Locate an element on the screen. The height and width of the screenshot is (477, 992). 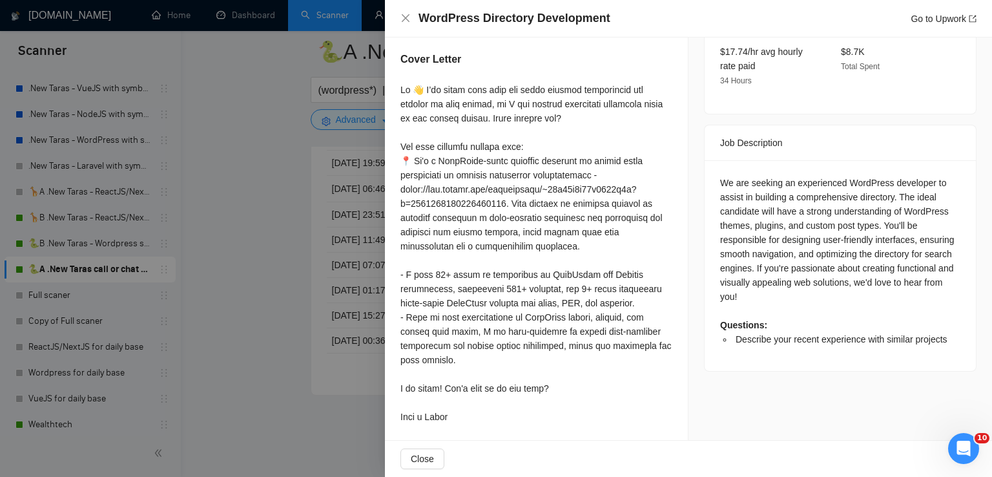
span: close is located at coordinates (406, 18).